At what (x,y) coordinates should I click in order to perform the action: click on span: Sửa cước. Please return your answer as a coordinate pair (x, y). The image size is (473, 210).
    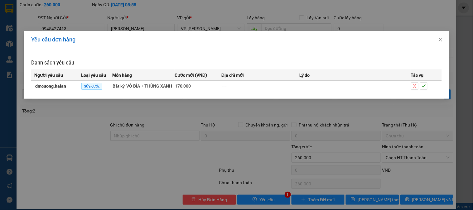
    Looking at the image, I should click on (92, 86).